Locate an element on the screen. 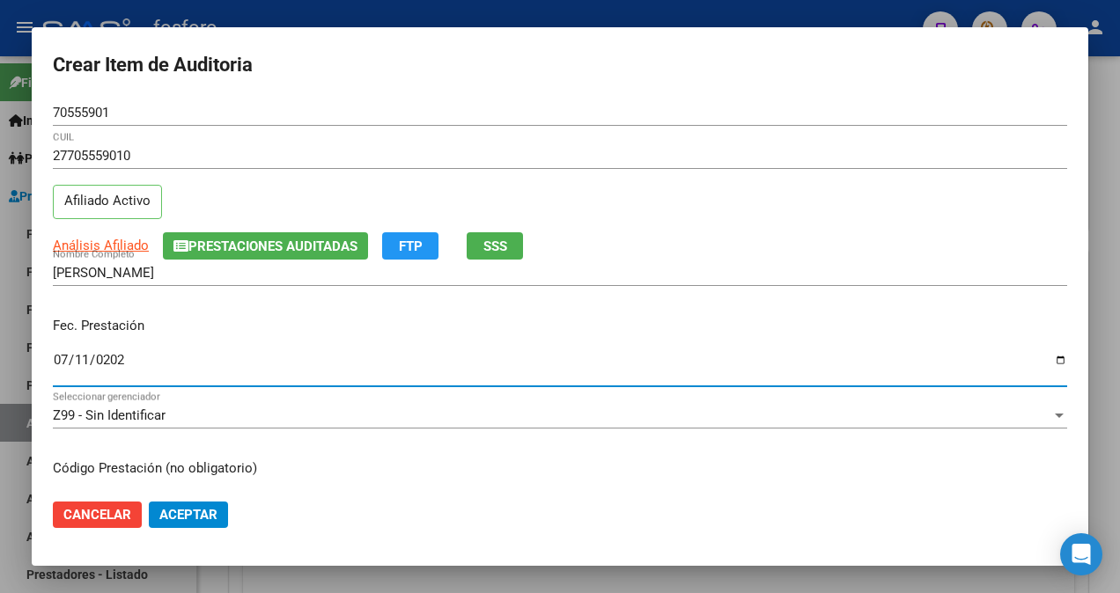 The height and width of the screenshot is (593, 1120). span: Análisis Afiliado is located at coordinates (100, 246).